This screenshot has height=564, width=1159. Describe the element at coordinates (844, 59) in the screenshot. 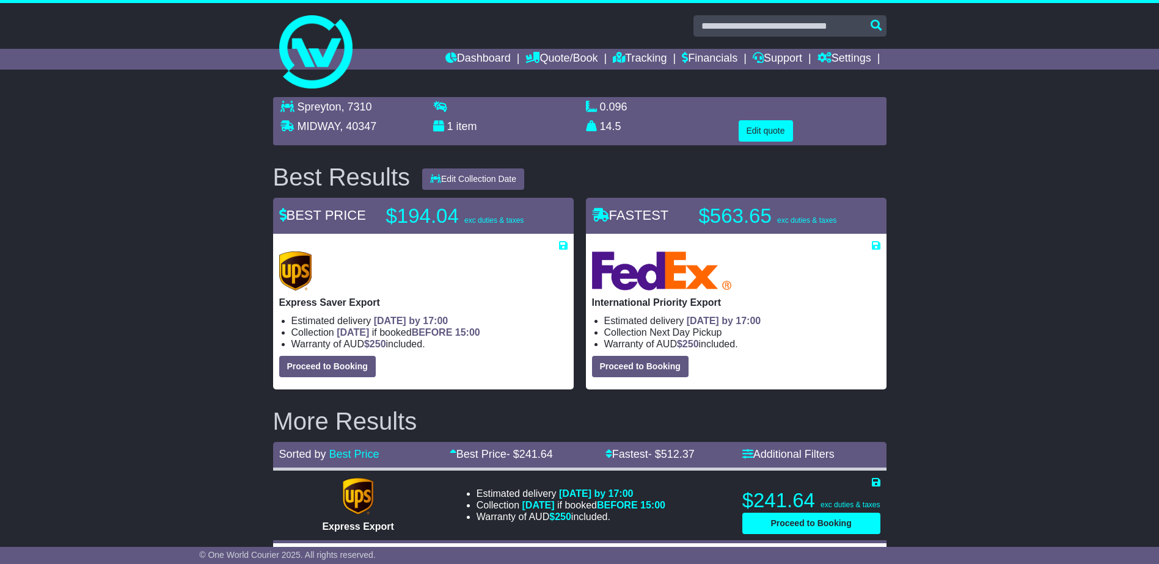

I see `a: Settings` at that location.